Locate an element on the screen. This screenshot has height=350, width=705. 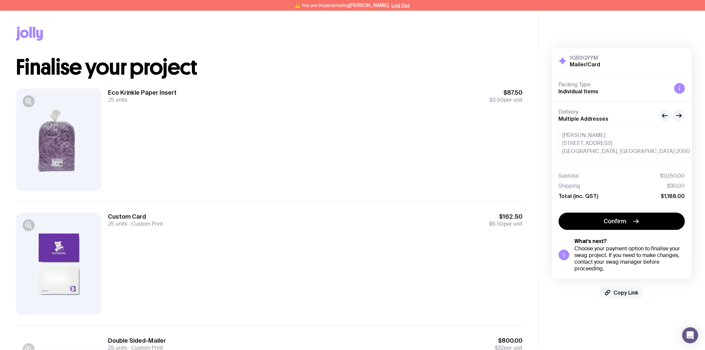
span: Multiple Addresses is located at coordinates (583, 119).